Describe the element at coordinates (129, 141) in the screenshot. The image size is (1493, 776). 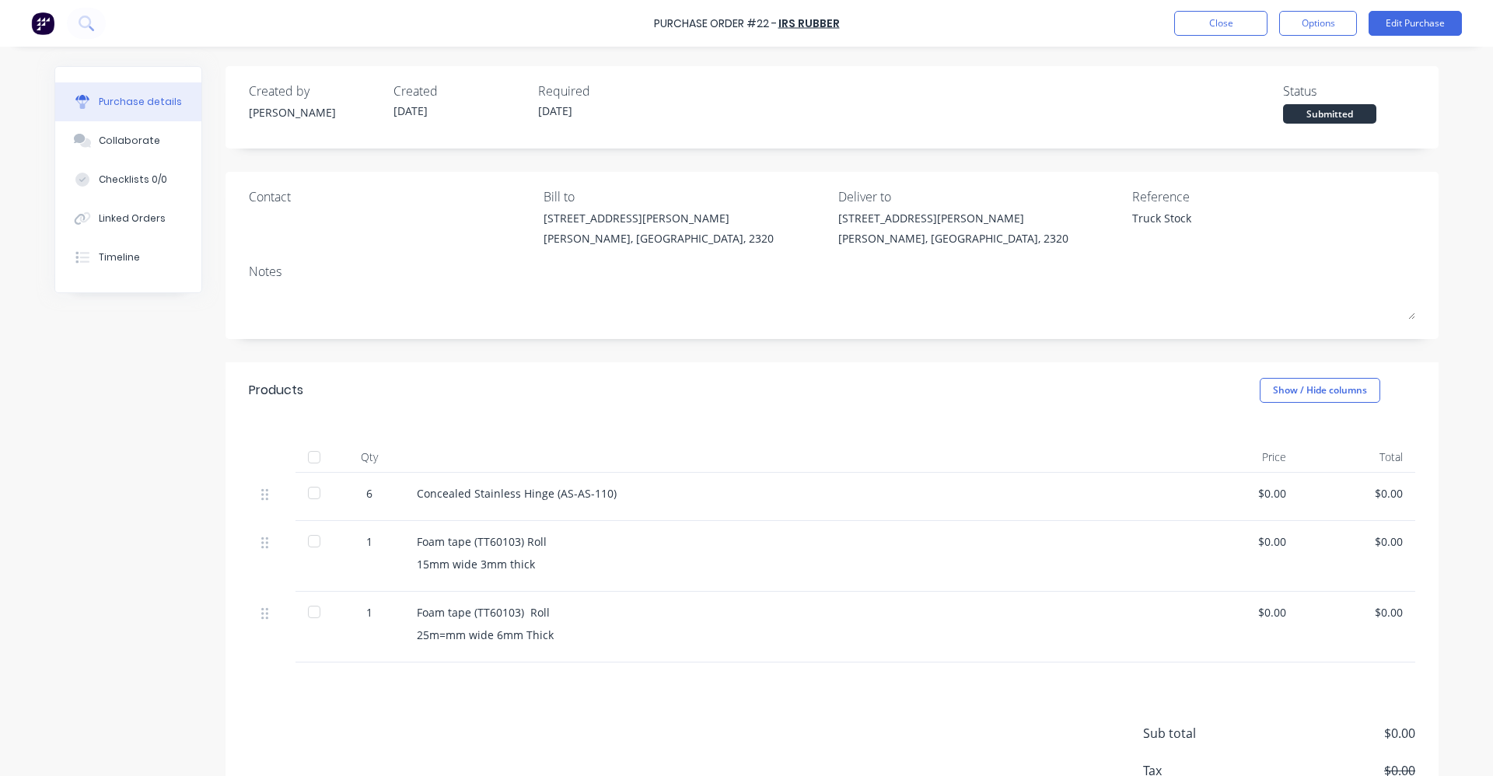
I see `div: Collaborate` at that location.